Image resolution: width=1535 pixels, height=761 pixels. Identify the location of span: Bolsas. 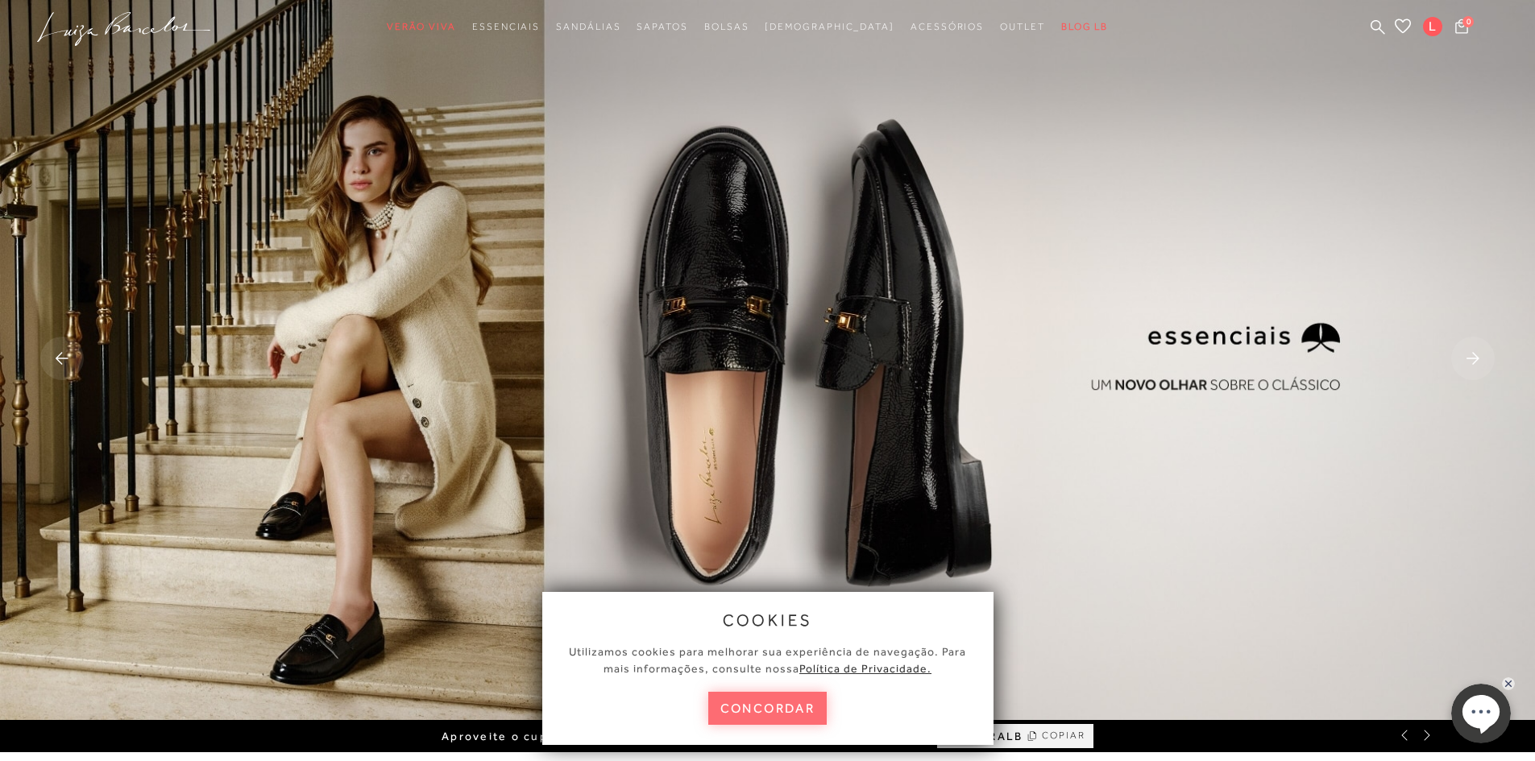
(727, 27).